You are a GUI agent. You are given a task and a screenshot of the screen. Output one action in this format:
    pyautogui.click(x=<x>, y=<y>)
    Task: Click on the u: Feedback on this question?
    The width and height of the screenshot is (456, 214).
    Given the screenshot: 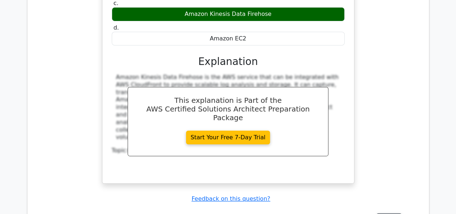 What is the action you would take?
    pyautogui.click(x=231, y=198)
    